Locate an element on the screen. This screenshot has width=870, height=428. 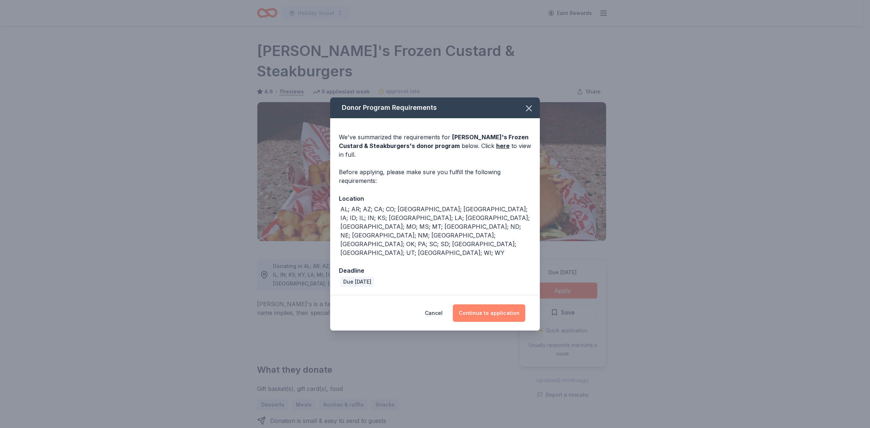
div: We've summarized the requirements for below. Click to view in full. is located at coordinates (435, 146).